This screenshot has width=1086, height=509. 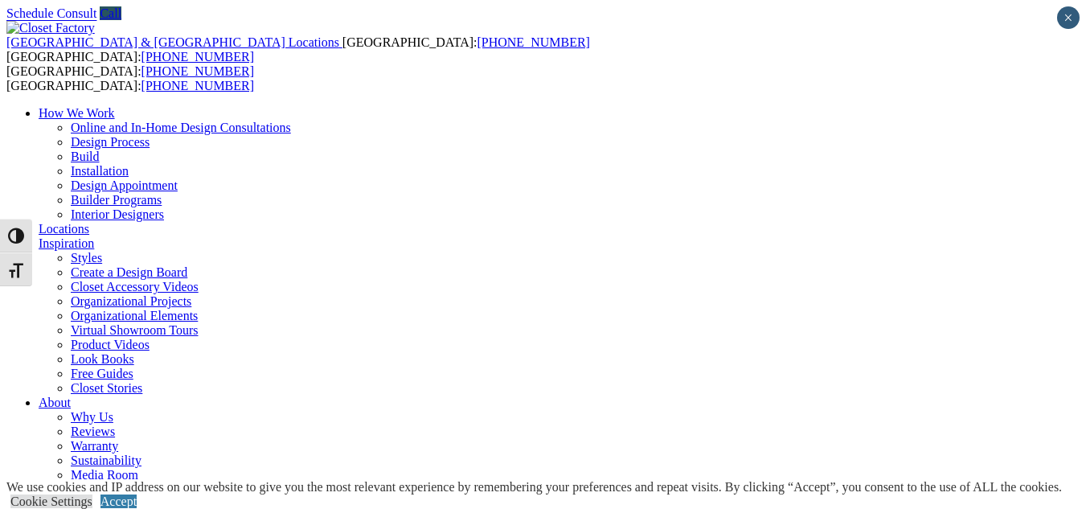 What do you see at coordinates (106, 387) in the screenshot?
I see `a: Closet Stories` at bounding box center [106, 387].